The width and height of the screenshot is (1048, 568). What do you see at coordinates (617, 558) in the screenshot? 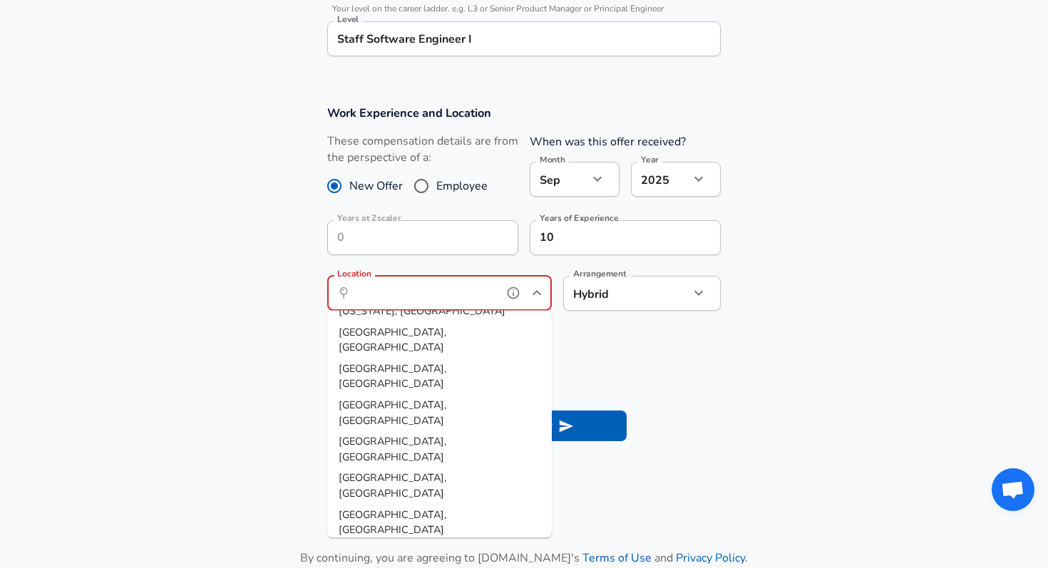
I see `a: Terms of Use` at bounding box center [617, 558].